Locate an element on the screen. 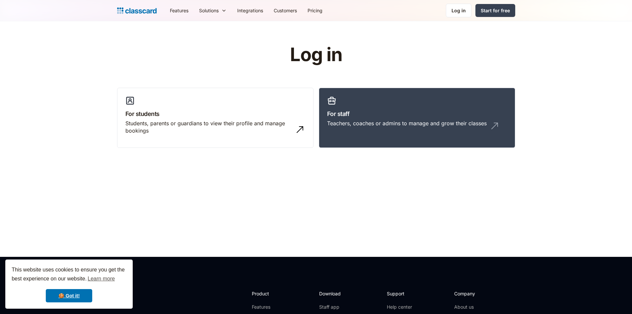 The width and height of the screenshot is (632, 314). a: About us is located at coordinates (476, 307).